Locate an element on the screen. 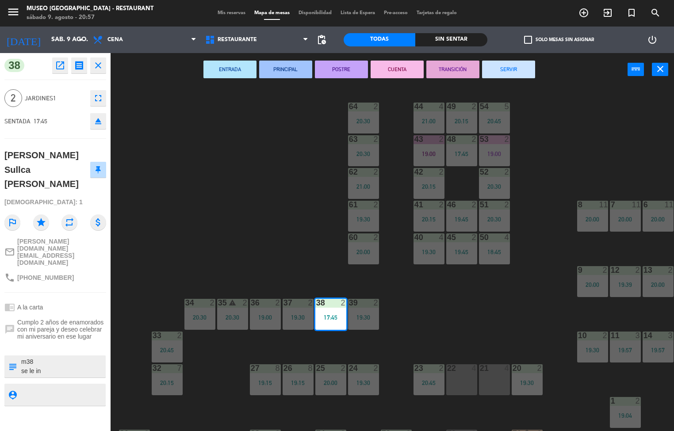 The height and width of the screenshot is (431, 674). div: 63 is located at coordinates (349, 139).